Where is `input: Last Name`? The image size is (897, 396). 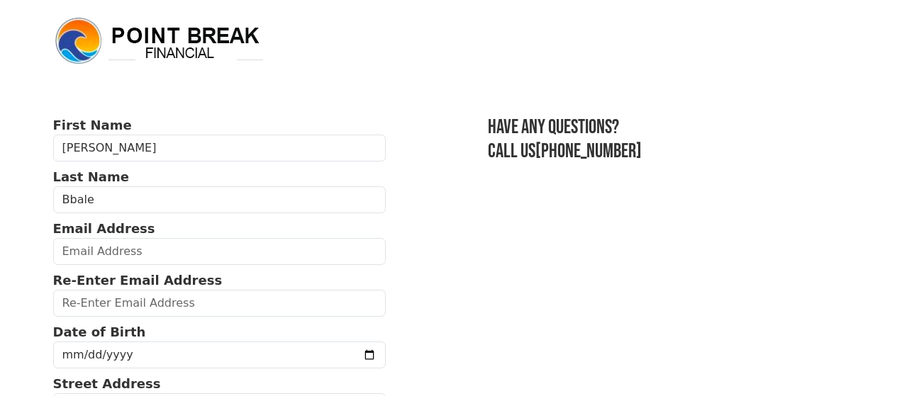
input: Last Name is located at coordinates (220, 200).